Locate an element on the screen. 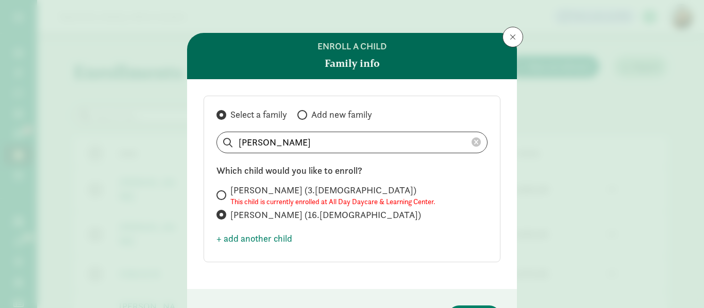 The width and height of the screenshot is (704, 308). div: Chat Widget is located at coordinates (678, 284).